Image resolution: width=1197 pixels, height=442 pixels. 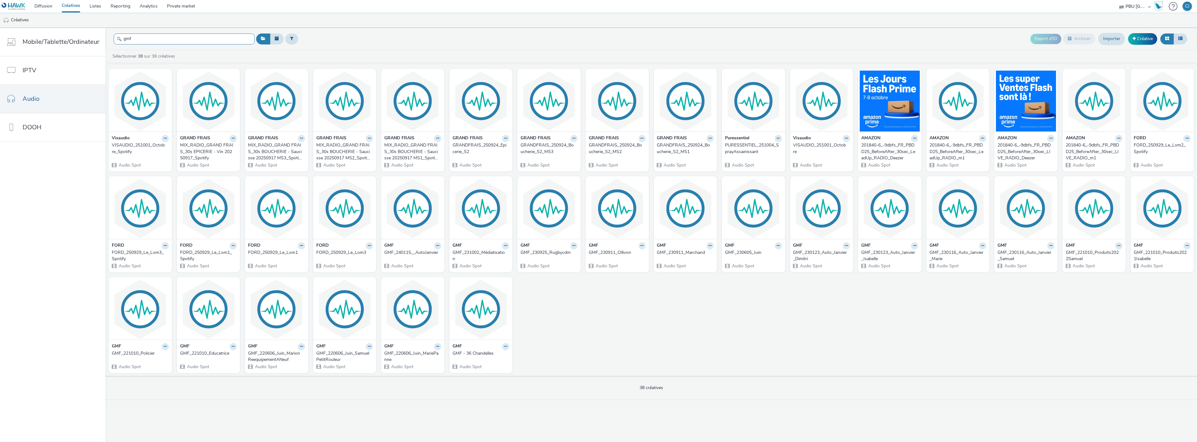 I want to click on img: GMF_230123_Auto_Janvier_Isabelle visual, so click(x=890, y=208).